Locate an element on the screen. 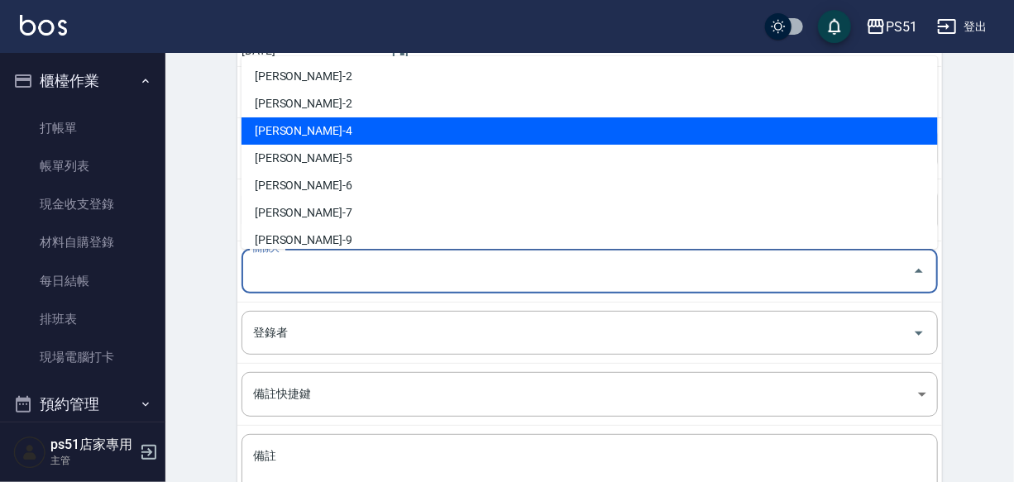 The height and width of the screenshot is (482, 1014). a: 材料自購登錄 is located at coordinates (83, 242).